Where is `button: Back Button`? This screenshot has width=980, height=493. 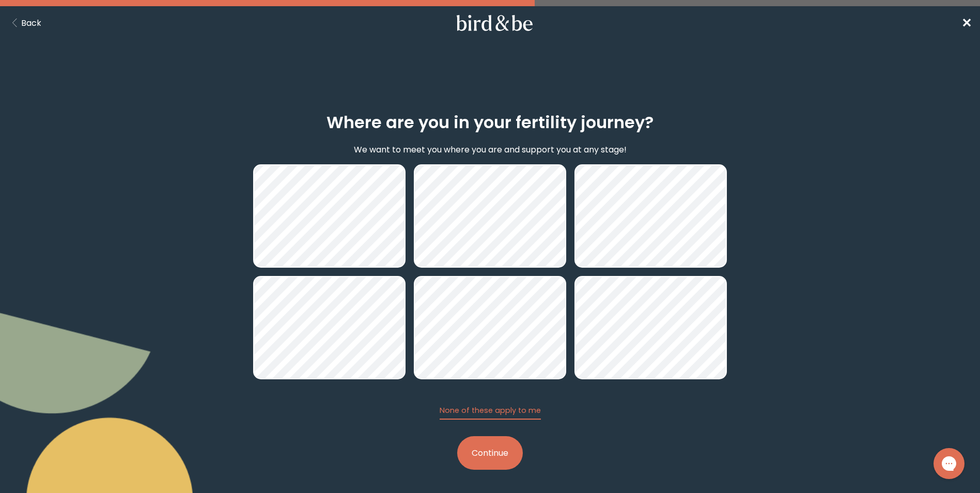 button: Back Button is located at coordinates (25, 23).